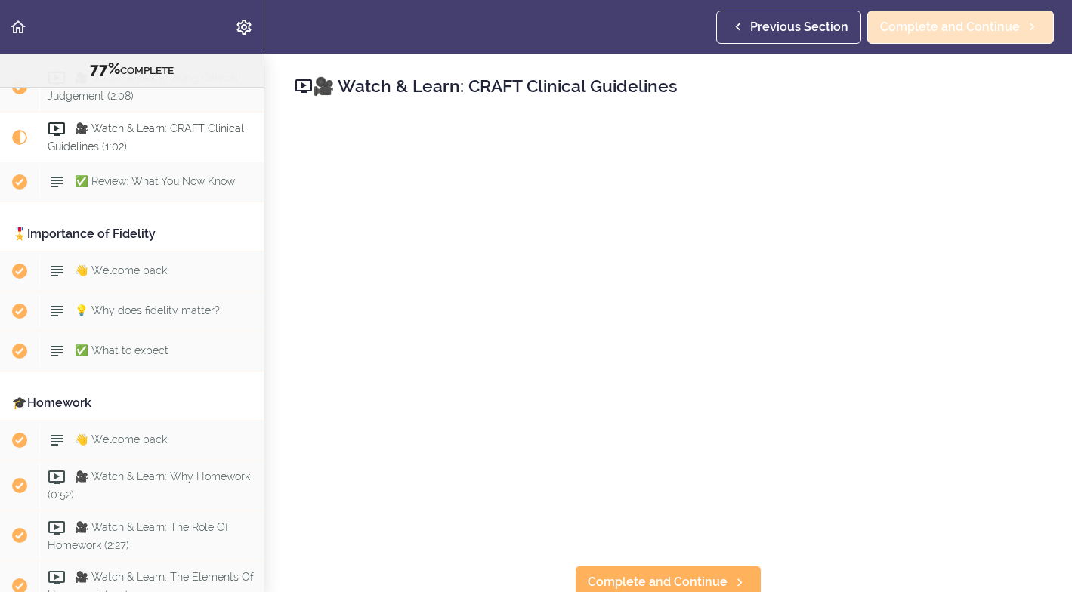 The image size is (1072, 592). What do you see at coordinates (789, 27) in the screenshot?
I see `a: Previous Section` at bounding box center [789, 27].